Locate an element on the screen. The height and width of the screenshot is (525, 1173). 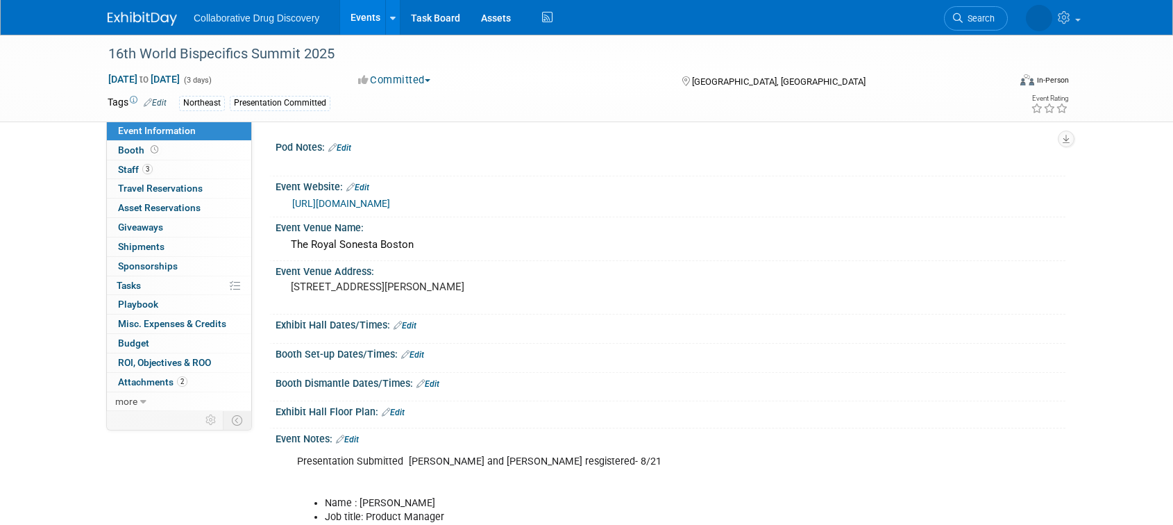
td: Tags is located at coordinates (137, 103).